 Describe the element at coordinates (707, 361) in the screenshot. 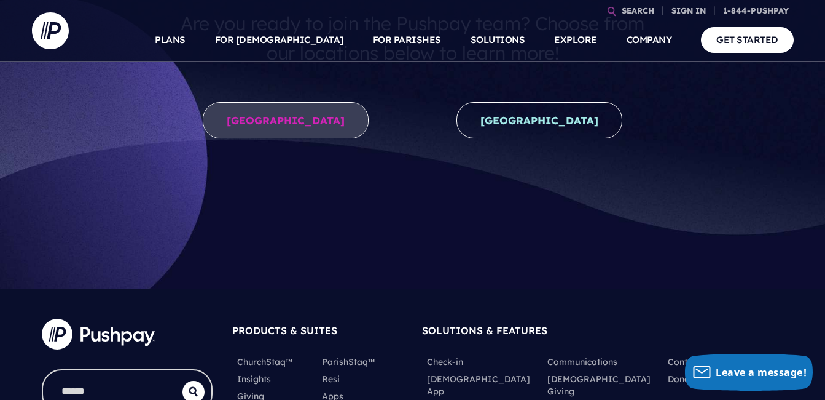

I see `a: Content and Media` at that location.